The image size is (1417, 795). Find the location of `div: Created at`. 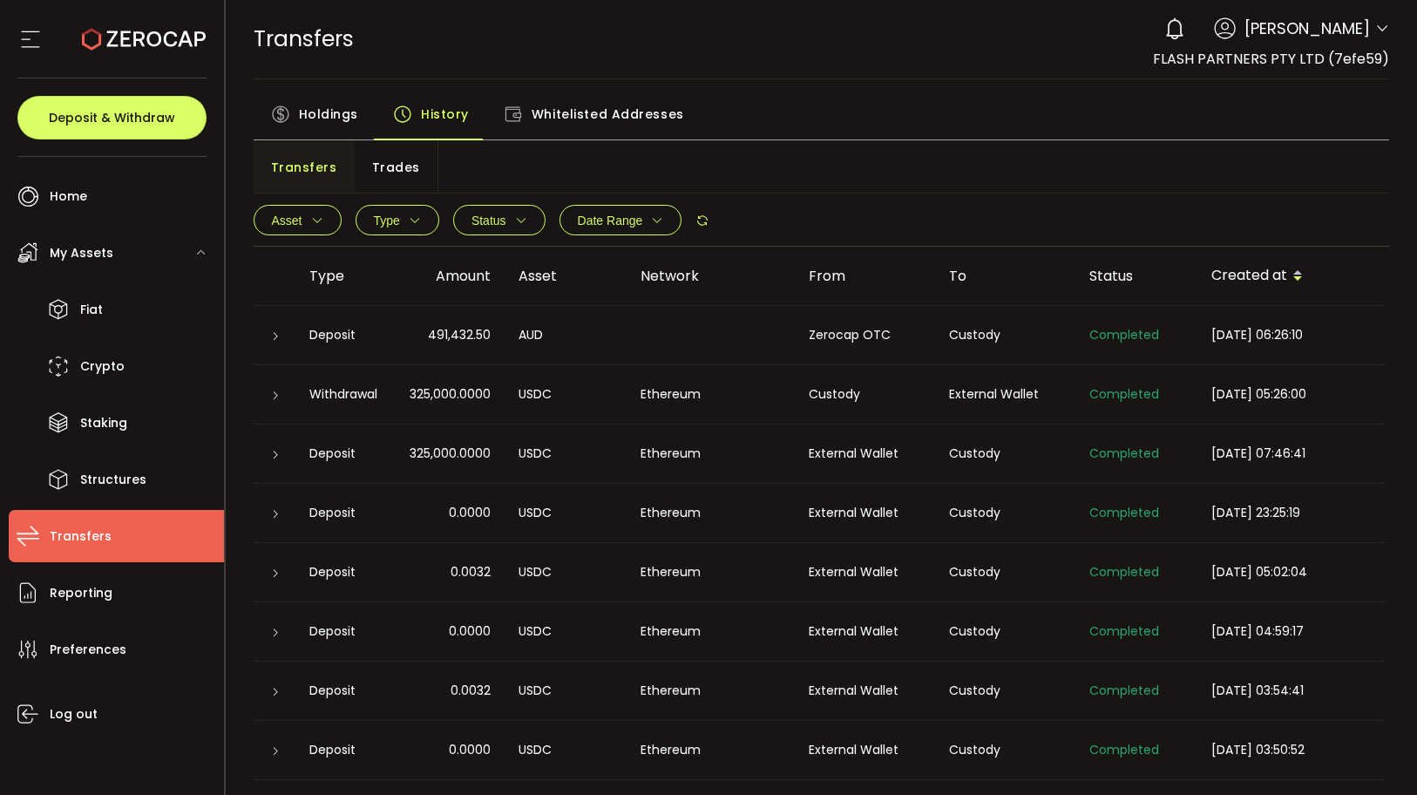

div: Created at is located at coordinates (1291, 276).